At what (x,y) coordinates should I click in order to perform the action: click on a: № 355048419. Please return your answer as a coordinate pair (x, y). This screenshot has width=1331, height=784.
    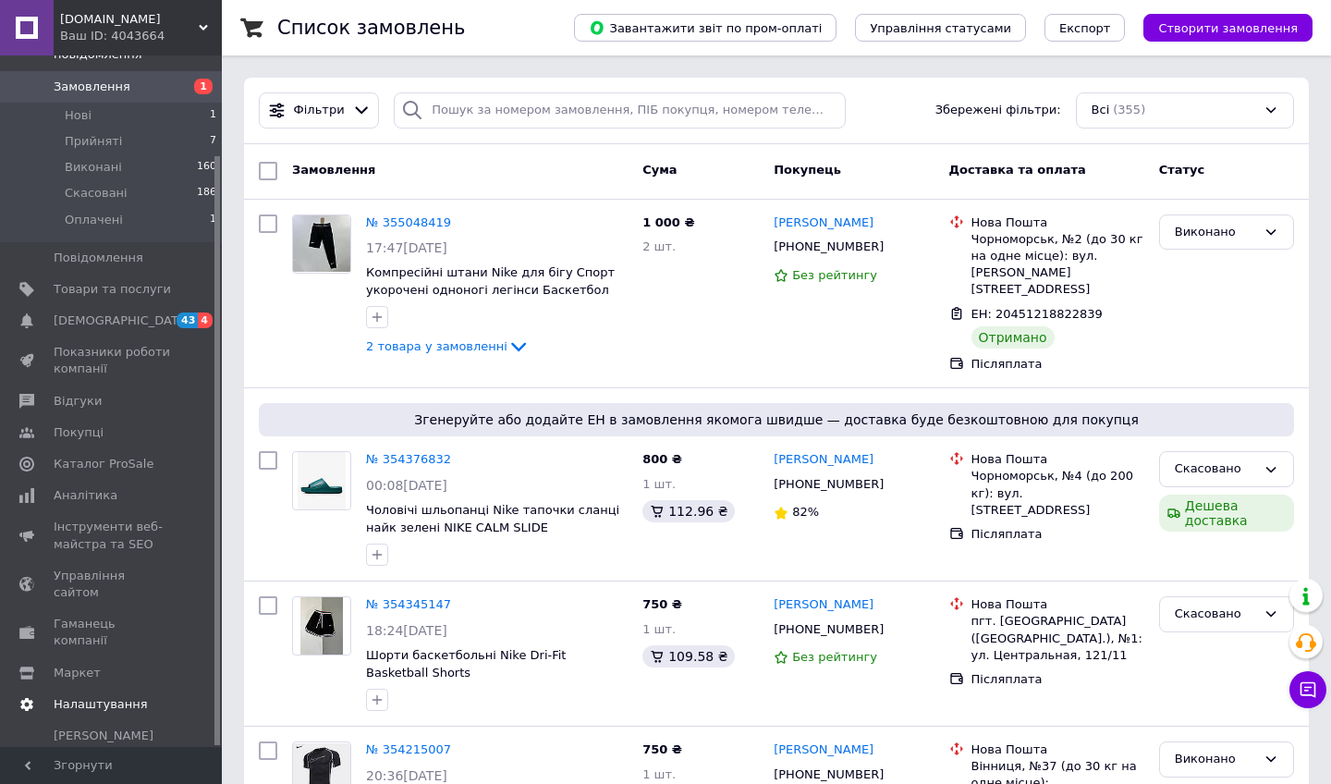
    Looking at the image, I should click on (409, 222).